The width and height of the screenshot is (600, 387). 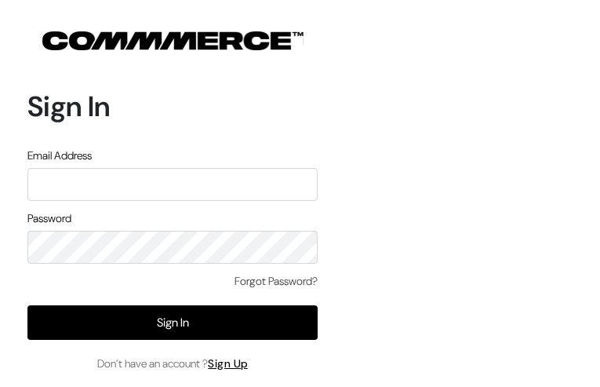 I want to click on span: Don’t have an account ?, so click(x=173, y=363).